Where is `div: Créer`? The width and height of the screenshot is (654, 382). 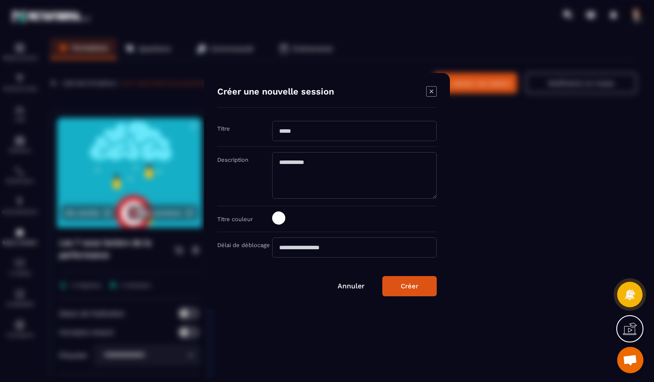
div: Créer is located at coordinates (410, 286).